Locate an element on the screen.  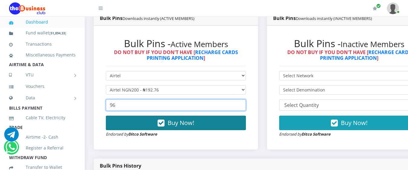
a: Cable TV, Electricity is located at coordinates (42, 118).